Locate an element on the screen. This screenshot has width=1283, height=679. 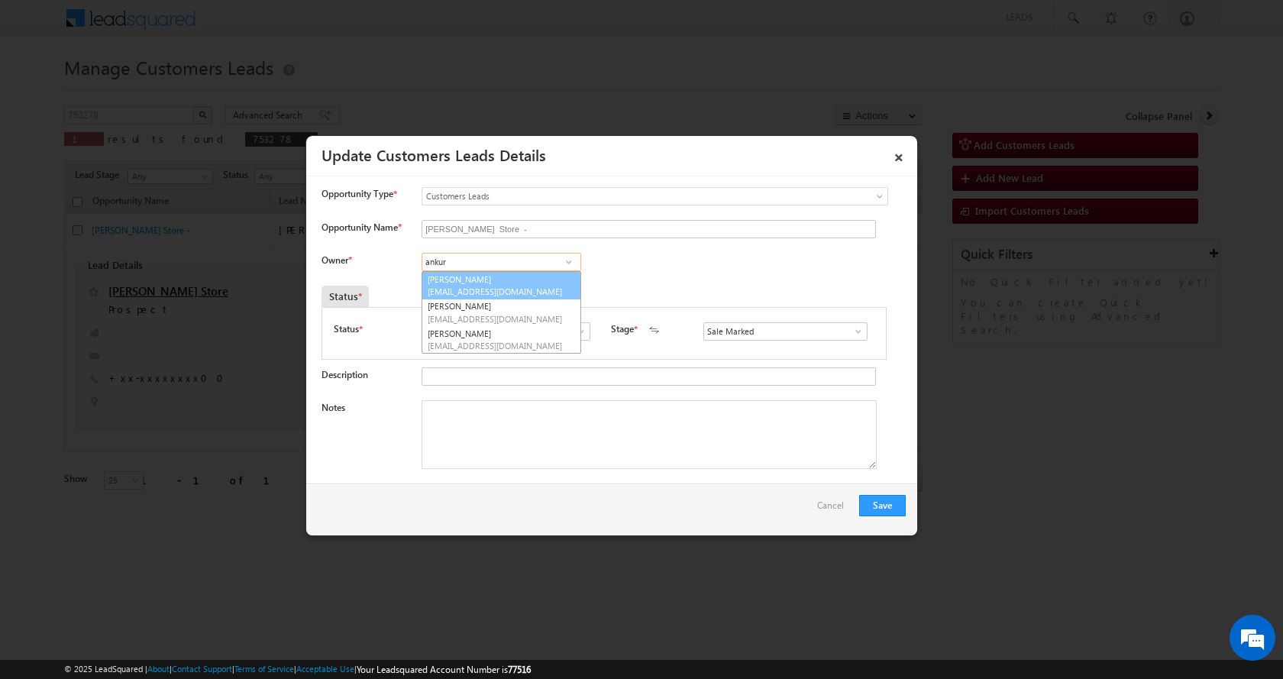
button: Save is located at coordinates (882, 505).